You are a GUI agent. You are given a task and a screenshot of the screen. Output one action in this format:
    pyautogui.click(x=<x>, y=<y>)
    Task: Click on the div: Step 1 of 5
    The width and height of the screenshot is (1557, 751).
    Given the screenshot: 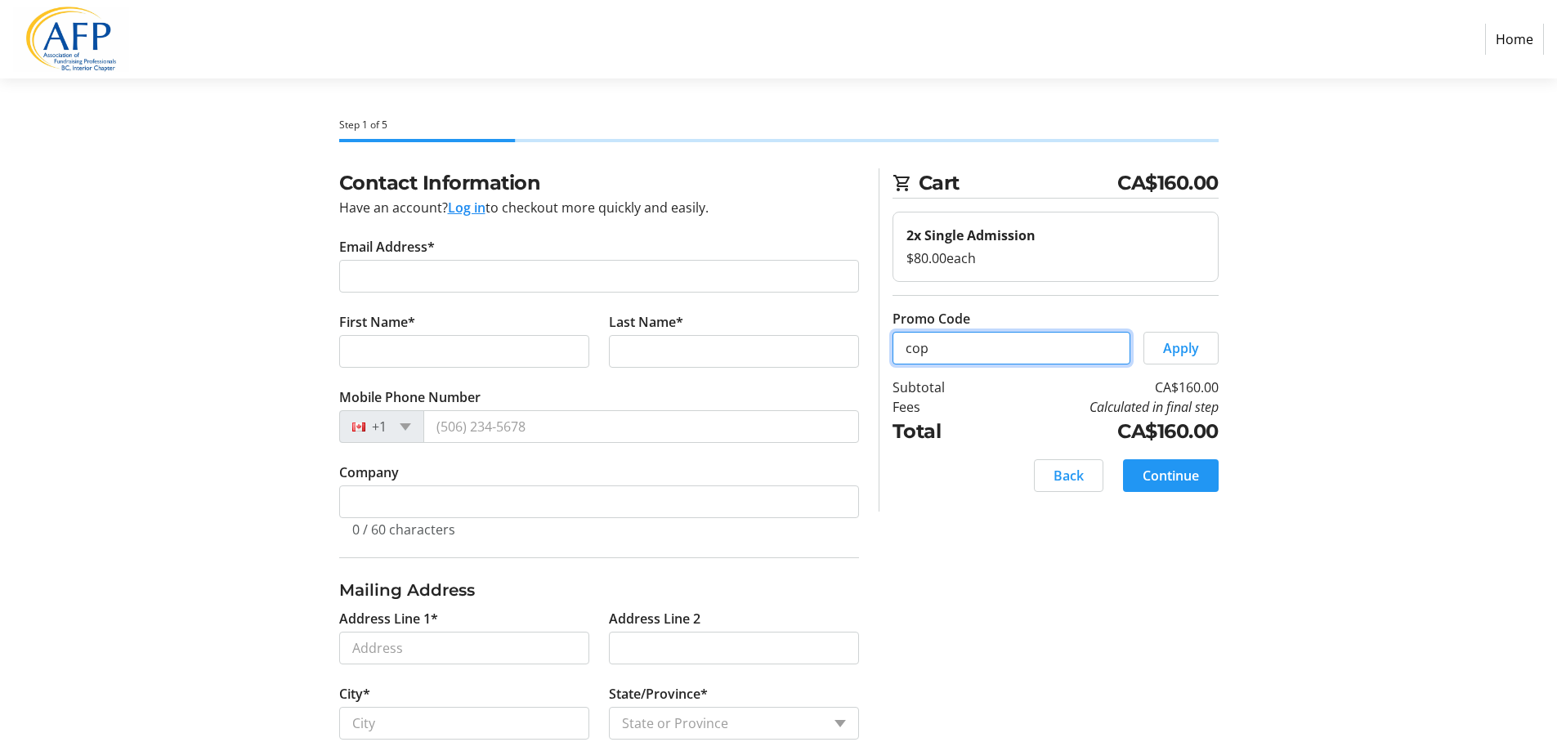 What is the action you would take?
    pyautogui.click(x=779, y=125)
    